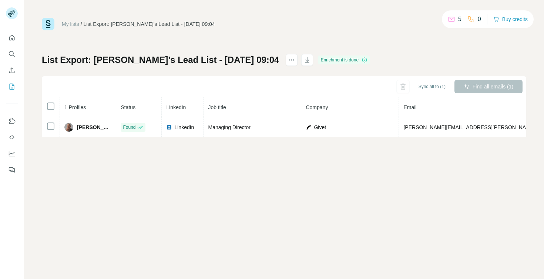 This screenshot has width=544, height=279. I want to click on a: My lists, so click(70, 24).